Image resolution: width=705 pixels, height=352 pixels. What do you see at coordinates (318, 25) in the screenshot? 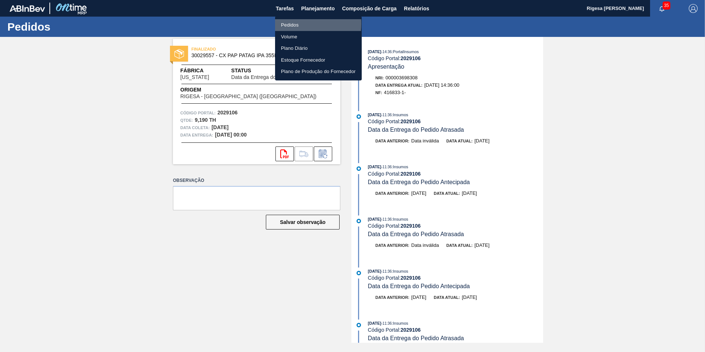
I see `li: Pedidos` at bounding box center [318, 25].